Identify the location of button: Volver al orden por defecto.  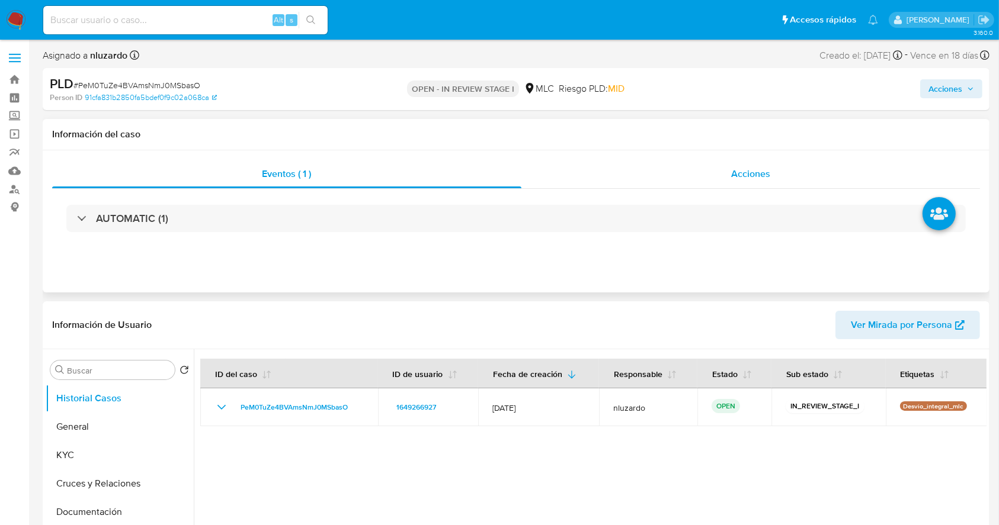
(184, 372).